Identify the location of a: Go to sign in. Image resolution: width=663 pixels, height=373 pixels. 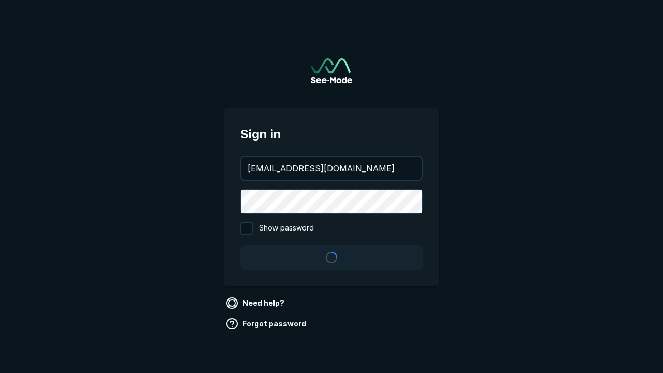
(332, 70).